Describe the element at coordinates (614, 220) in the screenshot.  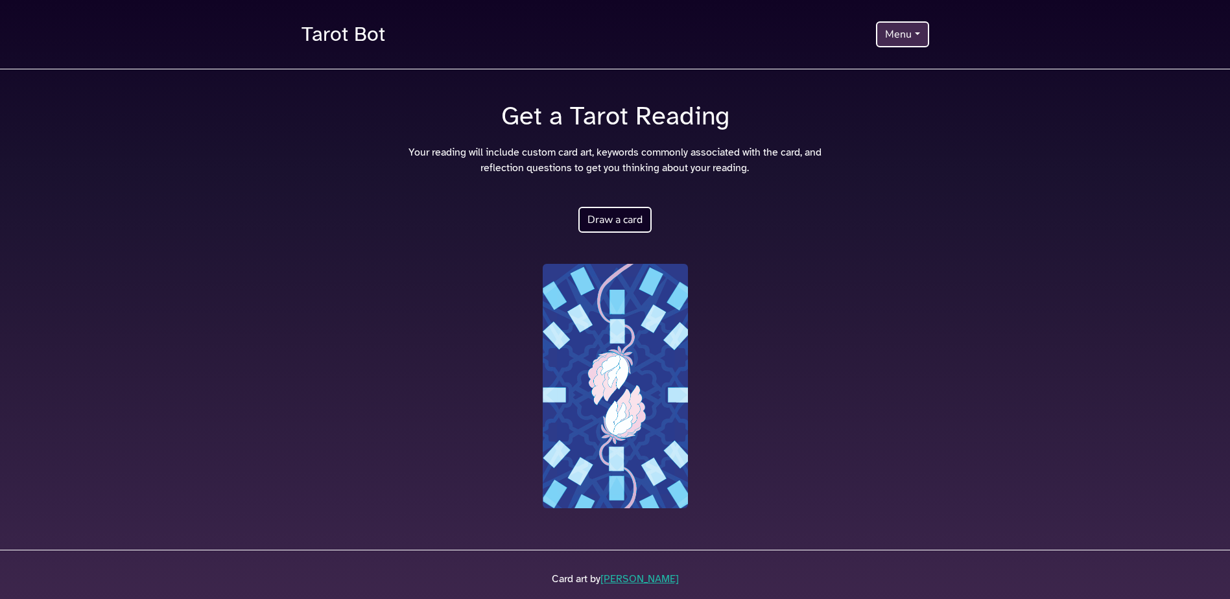
I see `button: Draw a card` at that location.